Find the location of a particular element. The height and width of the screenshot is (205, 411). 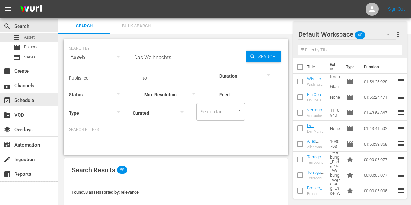

p: Search Filters: is located at coordinates (176, 130).